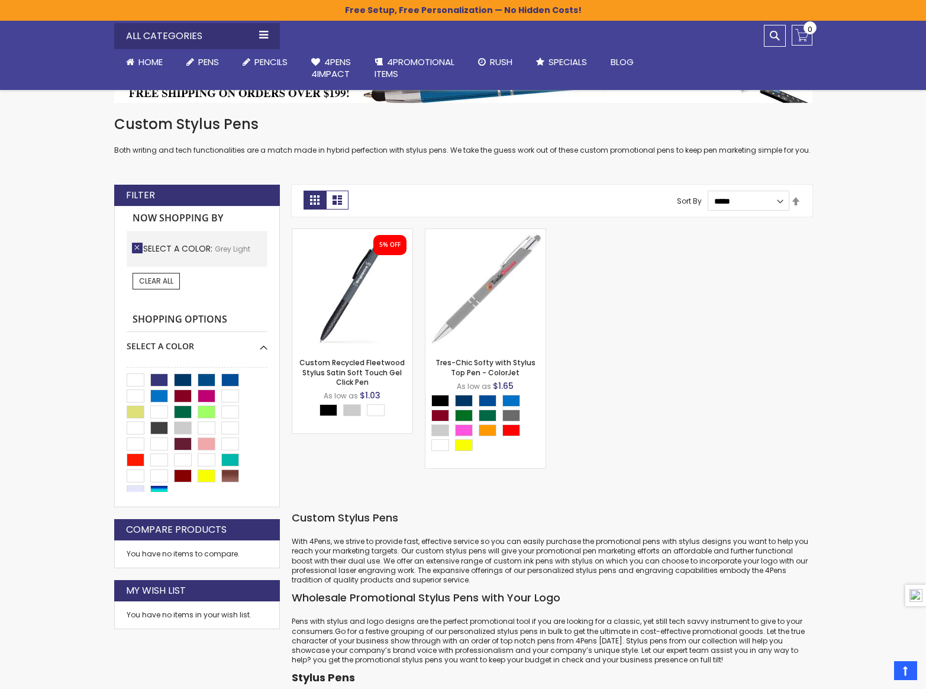 The width and height of the screenshot is (926, 689). What do you see at coordinates (176, 530) in the screenshot?
I see `strong: Compare Products` at bounding box center [176, 530].